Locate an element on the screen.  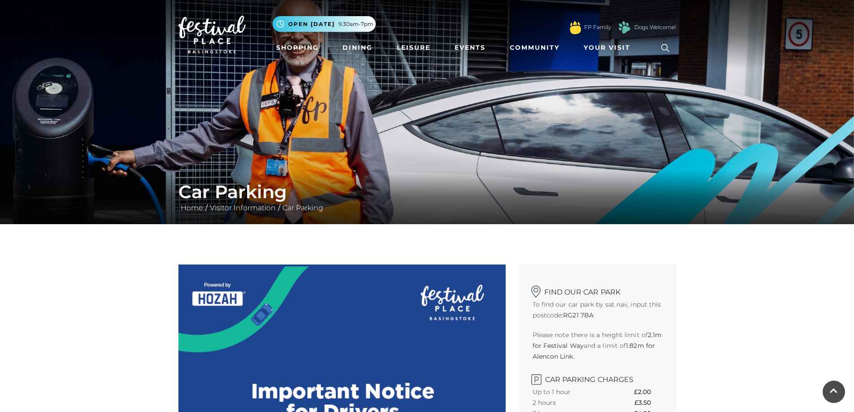
th: 2 hours is located at coordinates (569, 403).